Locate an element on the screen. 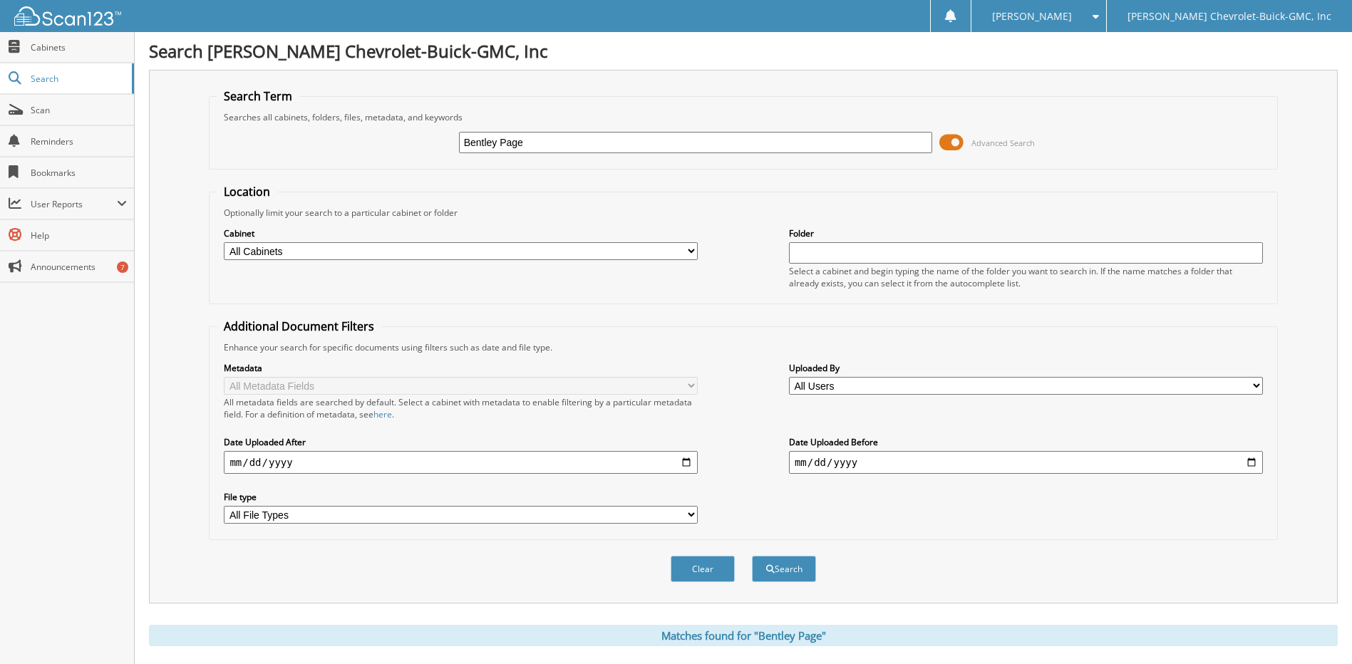 This screenshot has height=664, width=1352. span: Announcements is located at coordinates (78, 266).